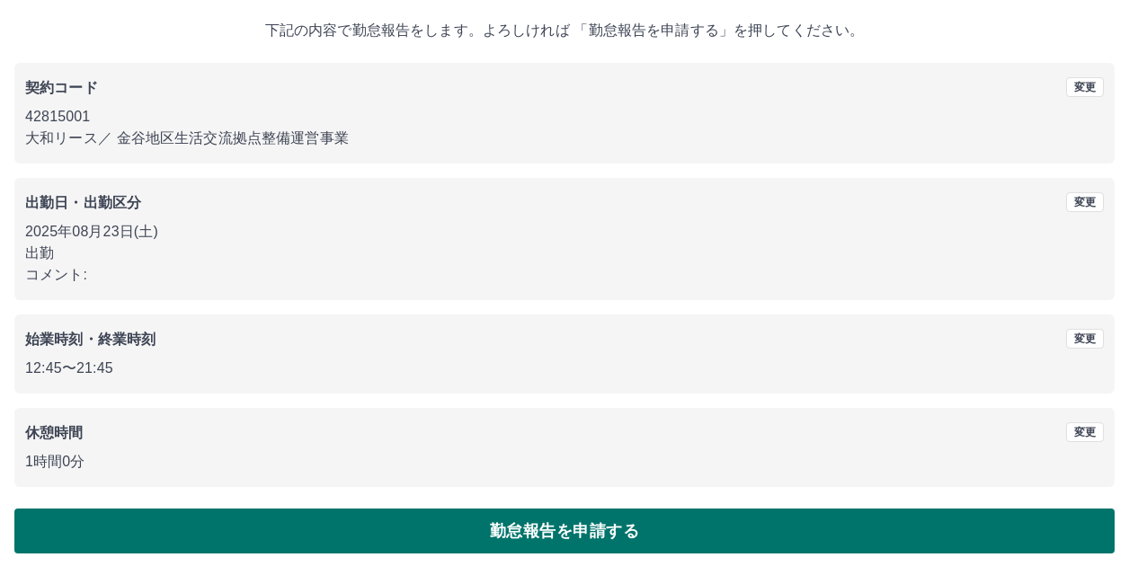  Describe the element at coordinates (564, 138) in the screenshot. I see `p: 大和リース ／ 金谷地区生活交流拠点整備運営事業` at that location.